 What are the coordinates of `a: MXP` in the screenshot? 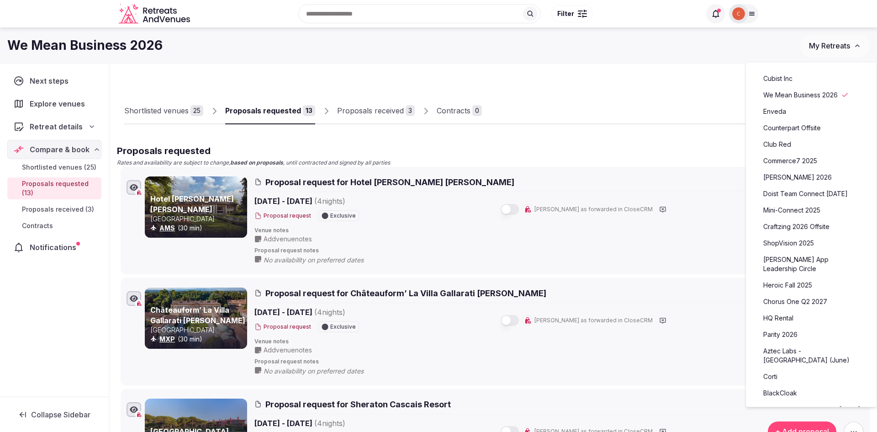 It's located at (167, 338).